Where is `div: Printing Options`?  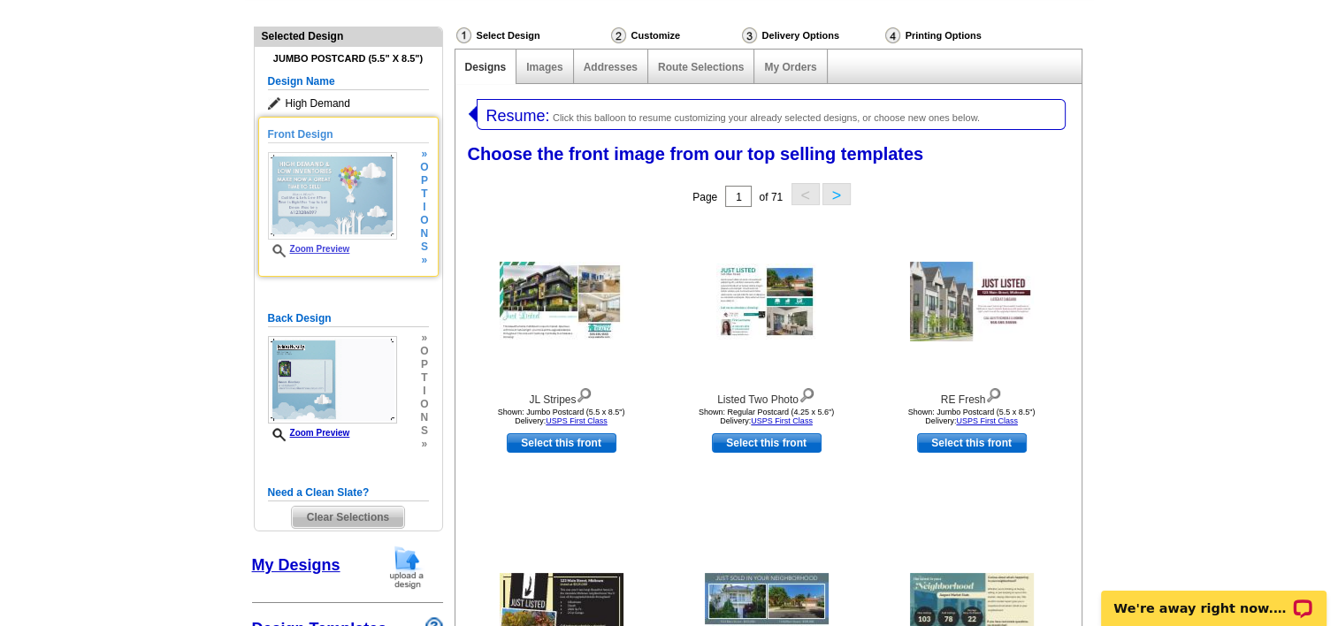
div: Printing Options is located at coordinates (962, 37).